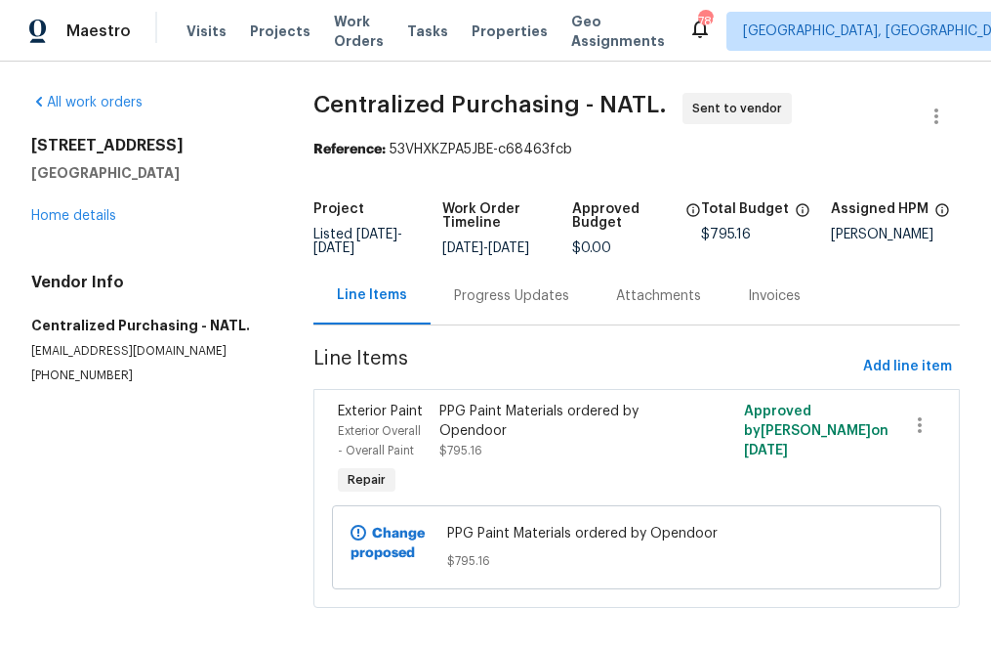 This screenshot has height=650, width=991. Describe the element at coordinates (339, 209) in the screenshot. I see `h5: Project` at that location.